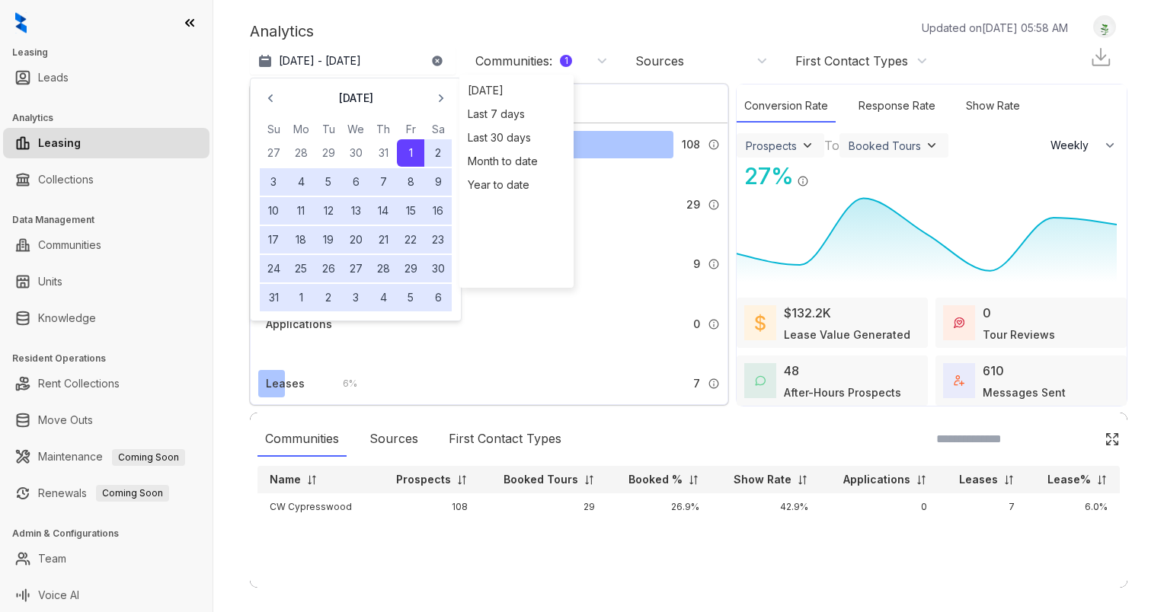 The image size is (1164, 612). What do you see at coordinates (1100, 57) in the screenshot?
I see `img: Download` at bounding box center [1100, 57].